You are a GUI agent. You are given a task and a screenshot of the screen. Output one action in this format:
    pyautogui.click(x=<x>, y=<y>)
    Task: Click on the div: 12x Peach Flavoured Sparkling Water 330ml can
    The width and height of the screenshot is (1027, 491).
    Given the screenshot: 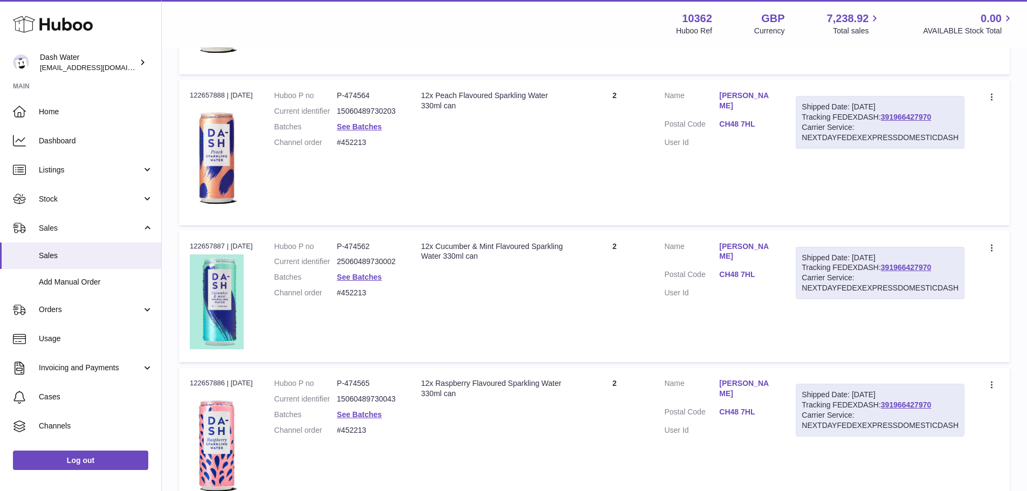 What is the action you would take?
    pyautogui.click(x=493, y=101)
    